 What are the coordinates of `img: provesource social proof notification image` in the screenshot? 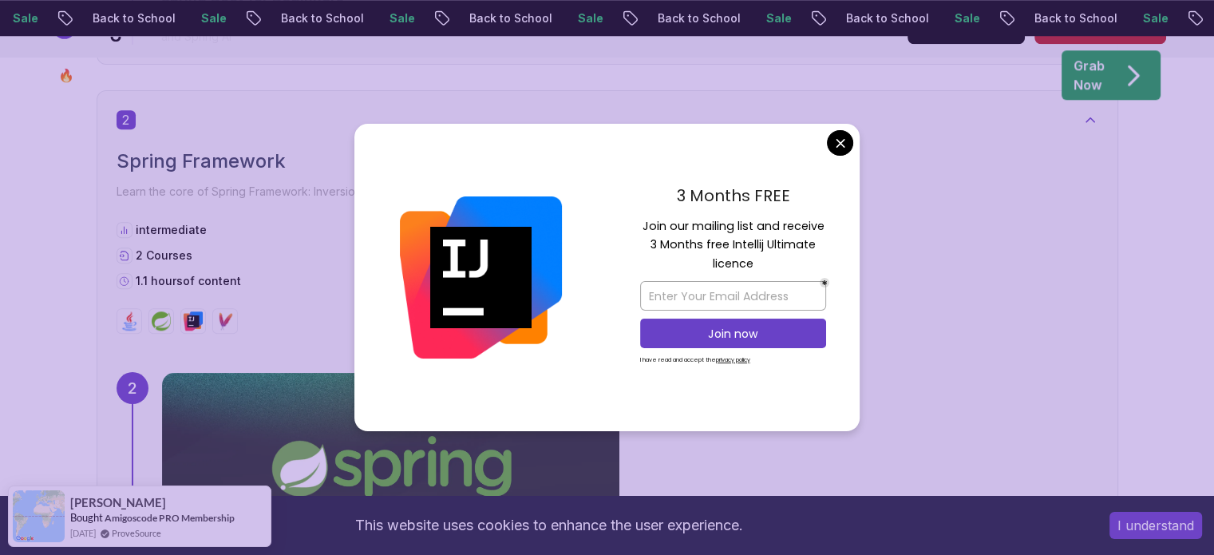 It's located at (38, 516).